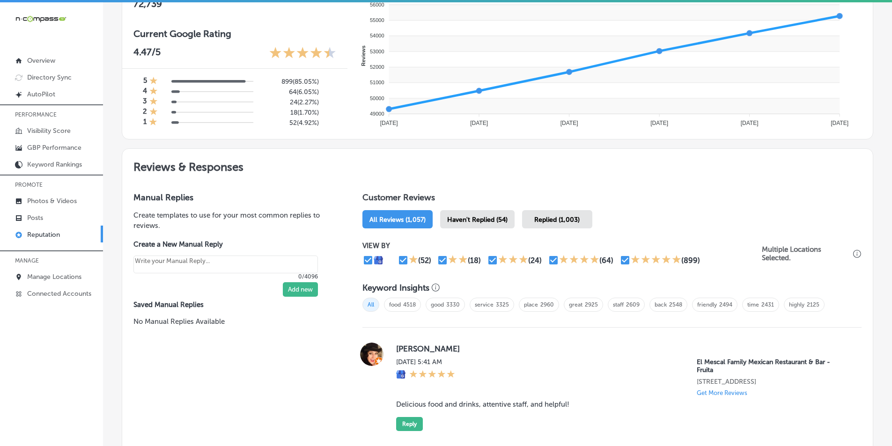  I want to click on tspan: 49000, so click(377, 114).